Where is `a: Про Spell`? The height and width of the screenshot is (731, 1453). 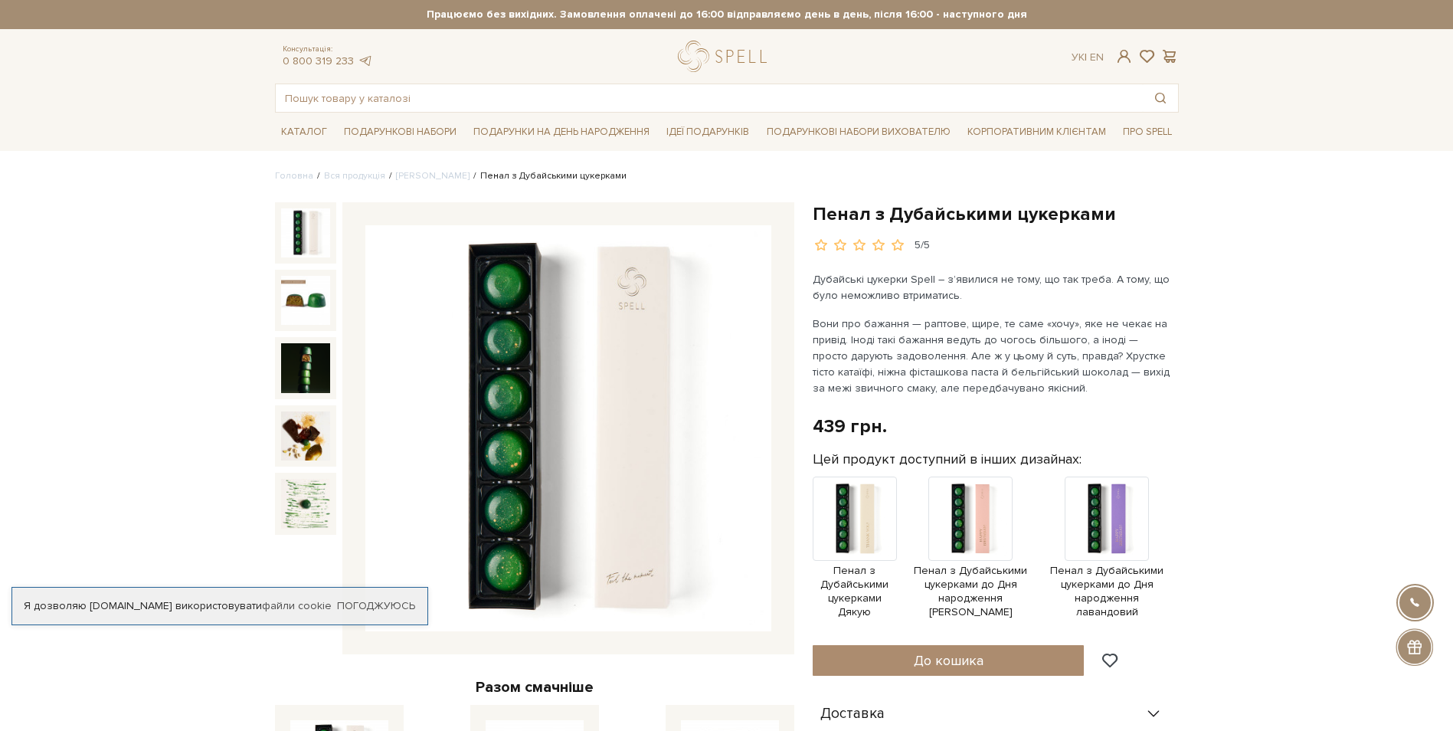
a: Про Spell is located at coordinates (1147, 132).